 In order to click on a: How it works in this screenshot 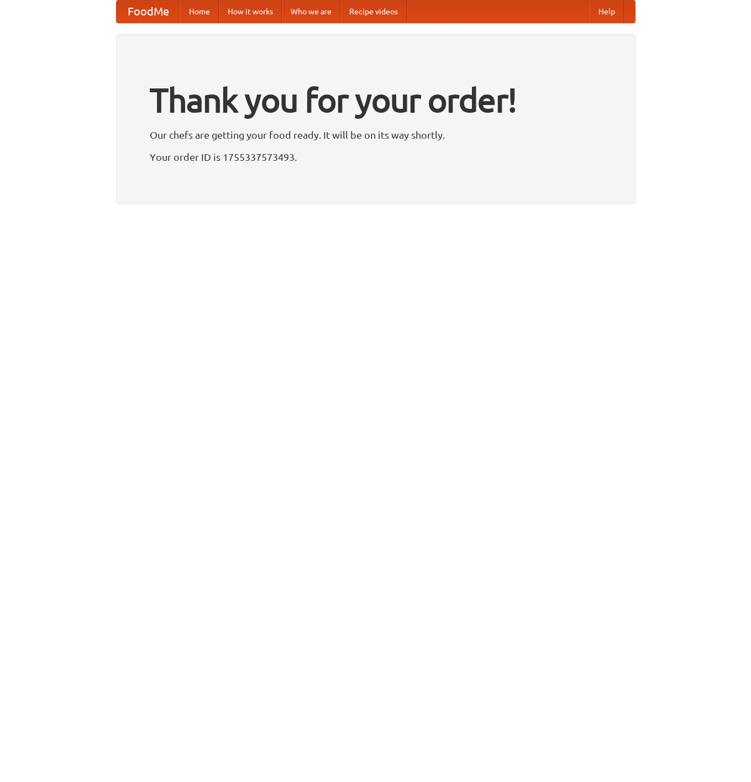, I will do `click(250, 12)`.